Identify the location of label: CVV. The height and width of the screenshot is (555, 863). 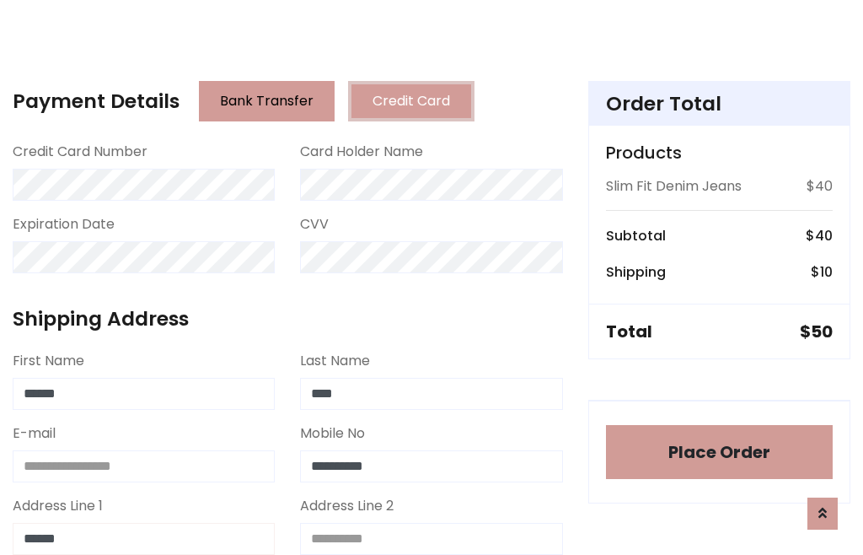
(315, 224).